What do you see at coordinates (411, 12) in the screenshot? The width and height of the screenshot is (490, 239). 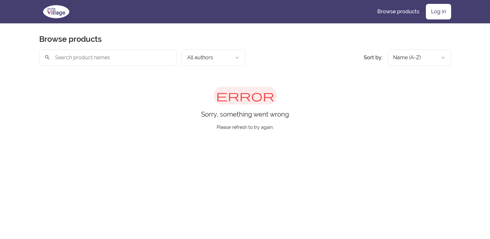 I see `nav: Main` at bounding box center [411, 12].